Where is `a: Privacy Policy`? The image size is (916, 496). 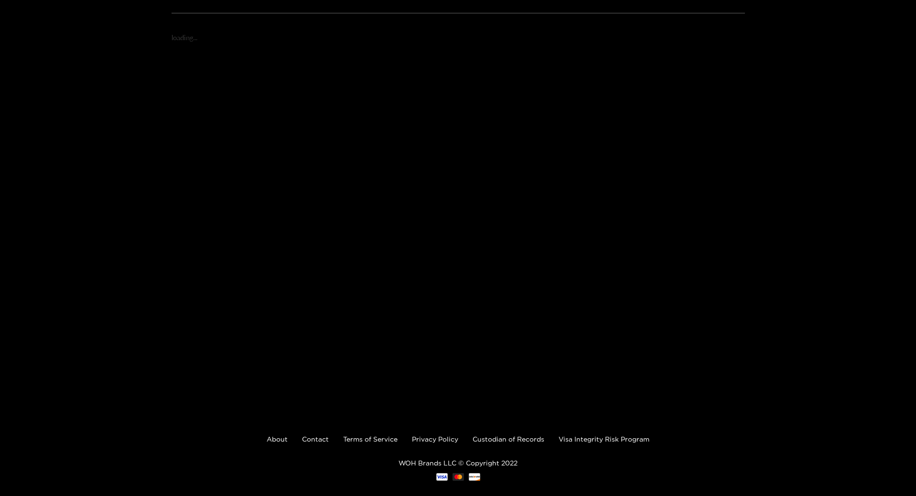 a: Privacy Policy is located at coordinates (435, 439).